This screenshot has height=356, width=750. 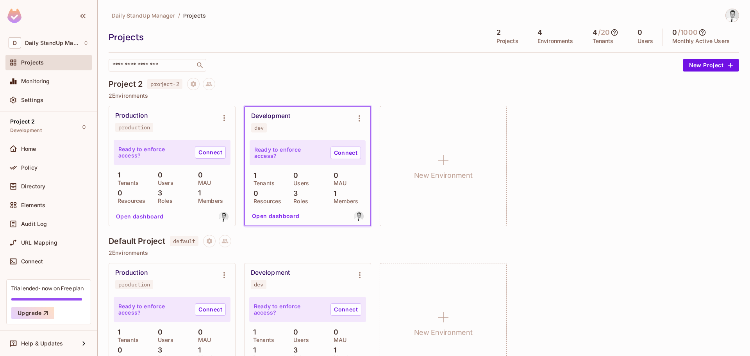 I want to click on span: Policy, so click(x=29, y=167).